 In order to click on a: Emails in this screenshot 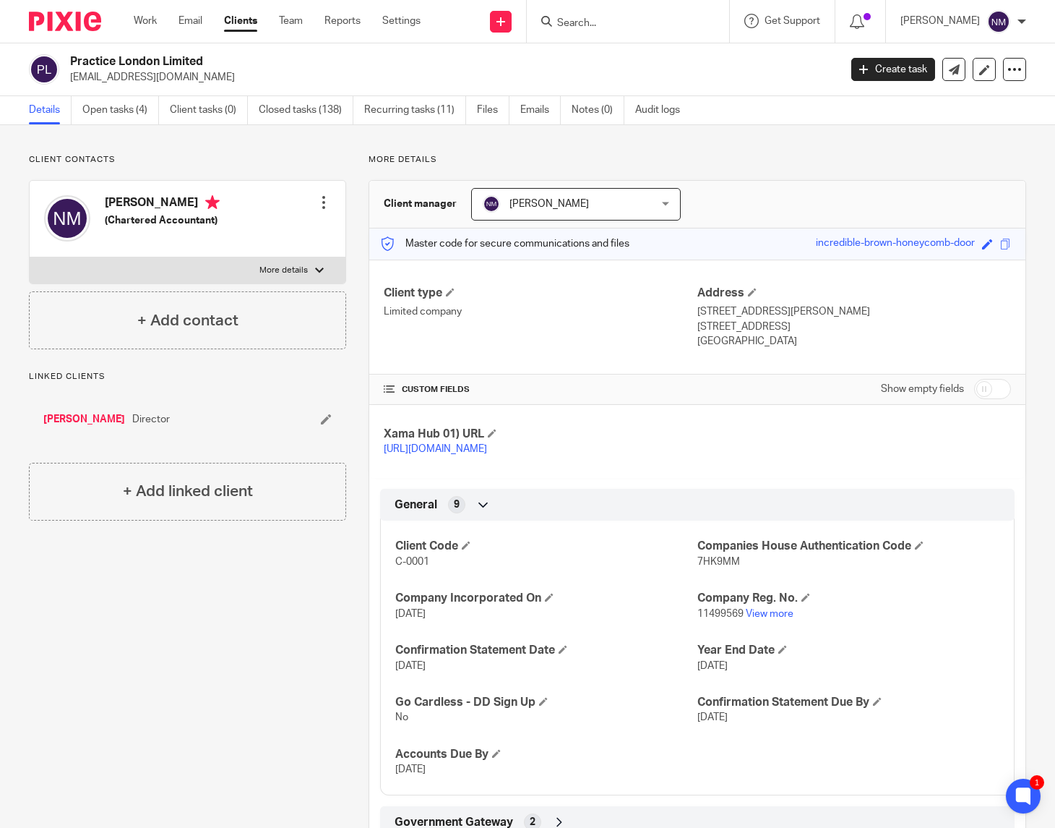, I will do `click(541, 110)`.